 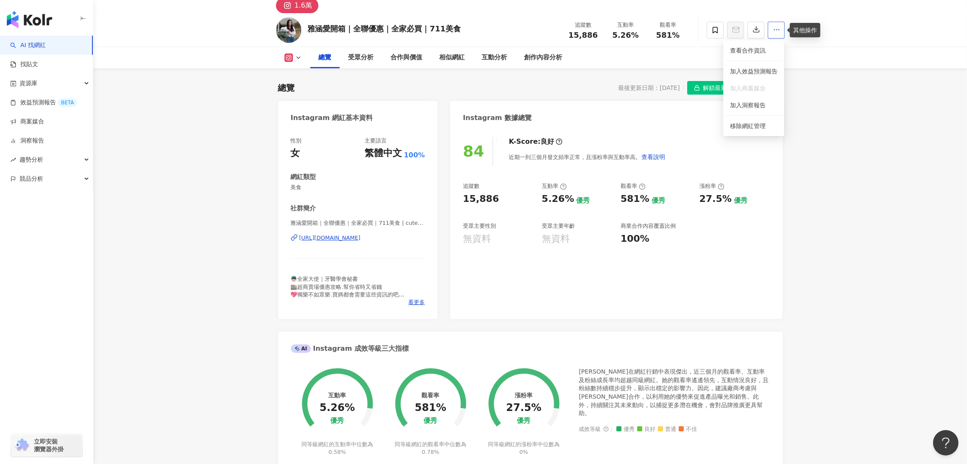 What do you see at coordinates (301, 348) in the screenshot?
I see `div: AI` at bounding box center [301, 348].